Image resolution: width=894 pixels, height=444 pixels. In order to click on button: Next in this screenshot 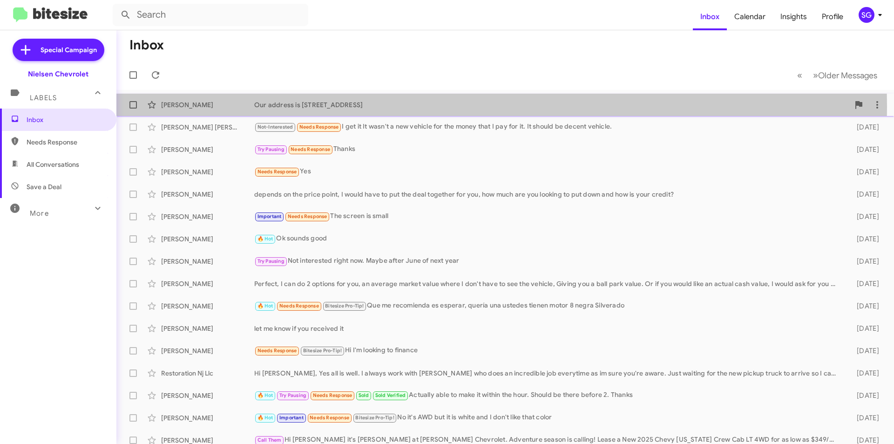, I will do `click(845, 75)`.